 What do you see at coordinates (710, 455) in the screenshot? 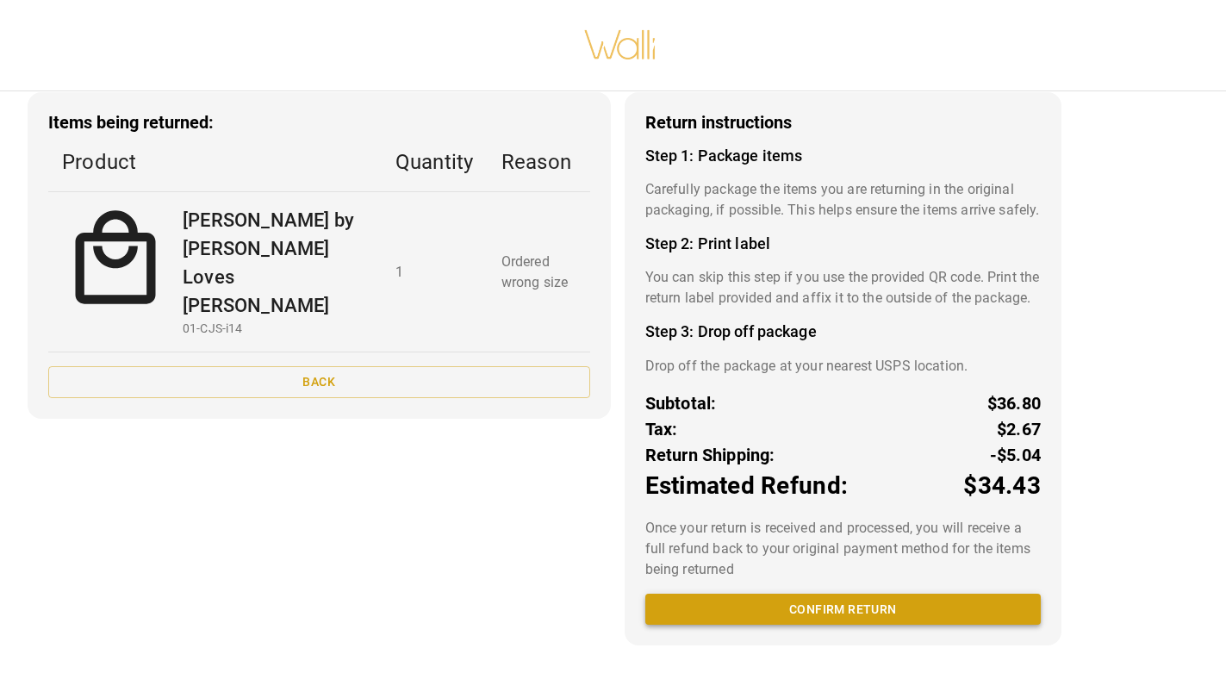
I see `p: Return Shipping:` at bounding box center [710, 455].